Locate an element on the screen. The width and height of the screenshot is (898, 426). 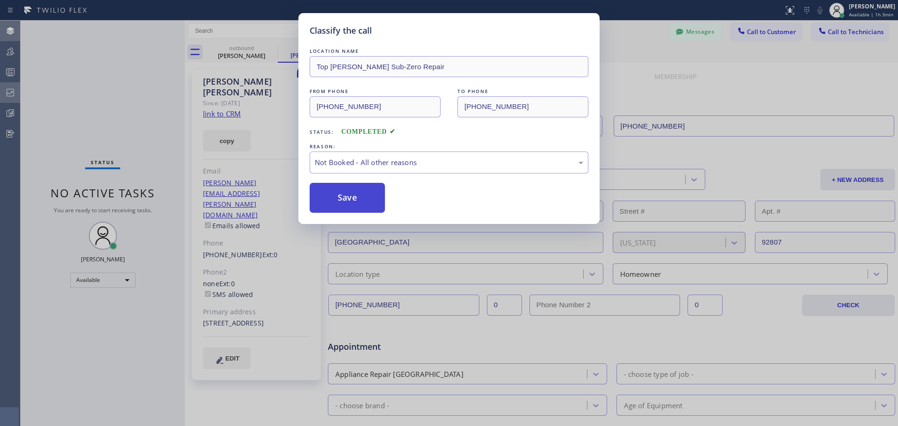
div: REASON: is located at coordinates (449, 146).